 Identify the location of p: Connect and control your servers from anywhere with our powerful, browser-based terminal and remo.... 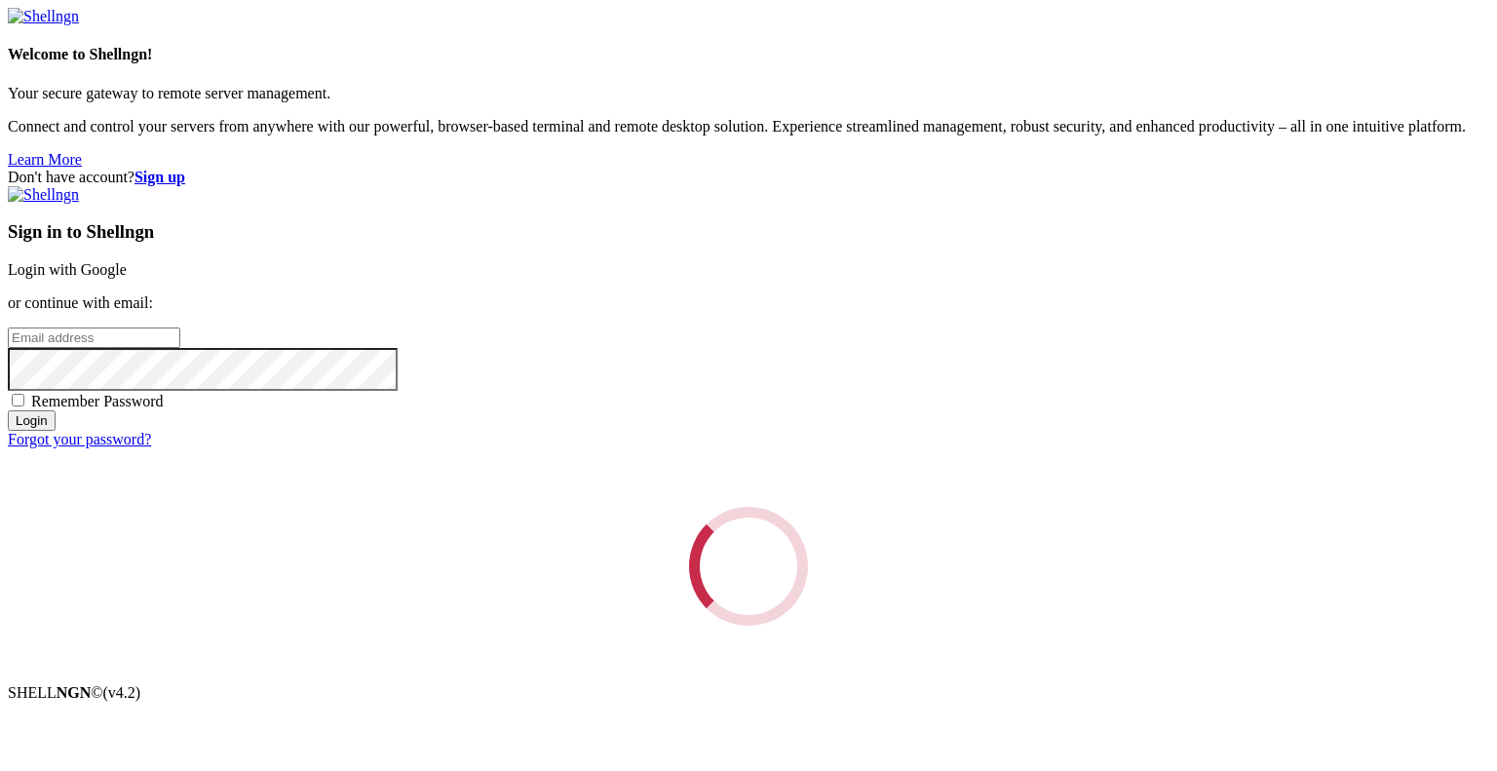
(749, 127).